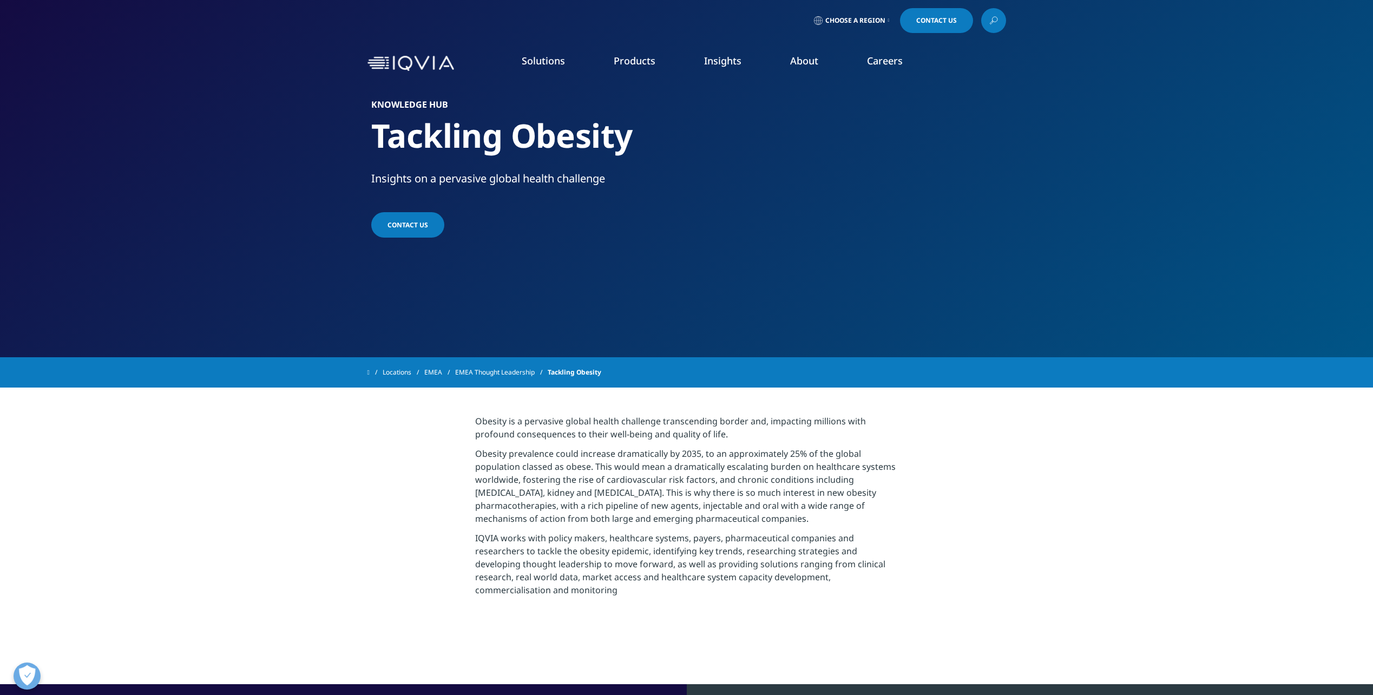 This screenshot has width=1373, height=695. What do you see at coordinates (403, 372) in the screenshot?
I see `a: Locations` at bounding box center [403, 372].